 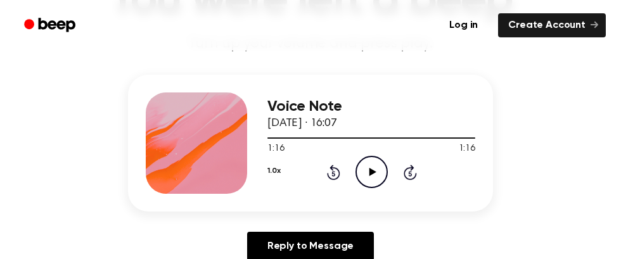 What do you see at coordinates (463, 25) in the screenshot?
I see `a: Log in` at bounding box center [463, 25].